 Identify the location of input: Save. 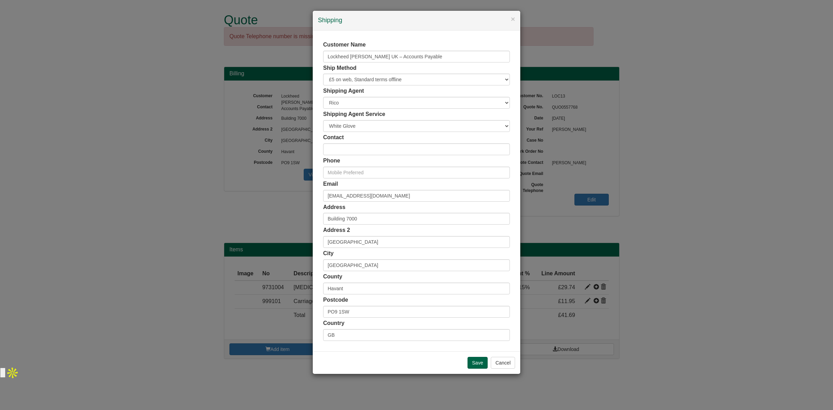
(478, 363).